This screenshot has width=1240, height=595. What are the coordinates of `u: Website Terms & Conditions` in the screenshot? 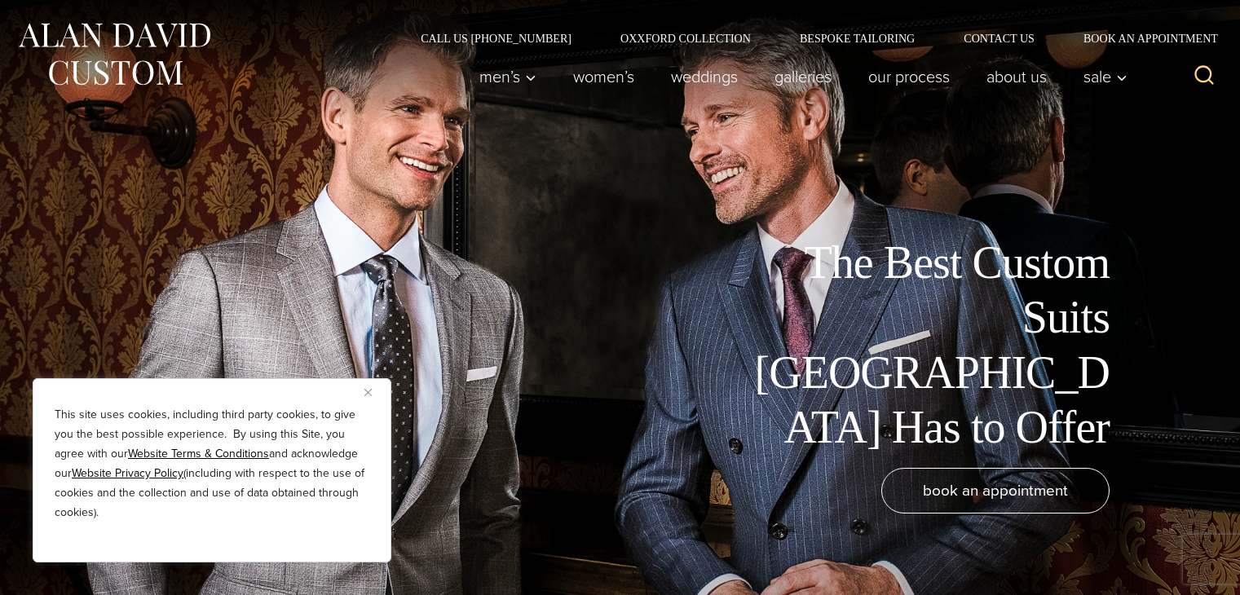 It's located at (198, 453).